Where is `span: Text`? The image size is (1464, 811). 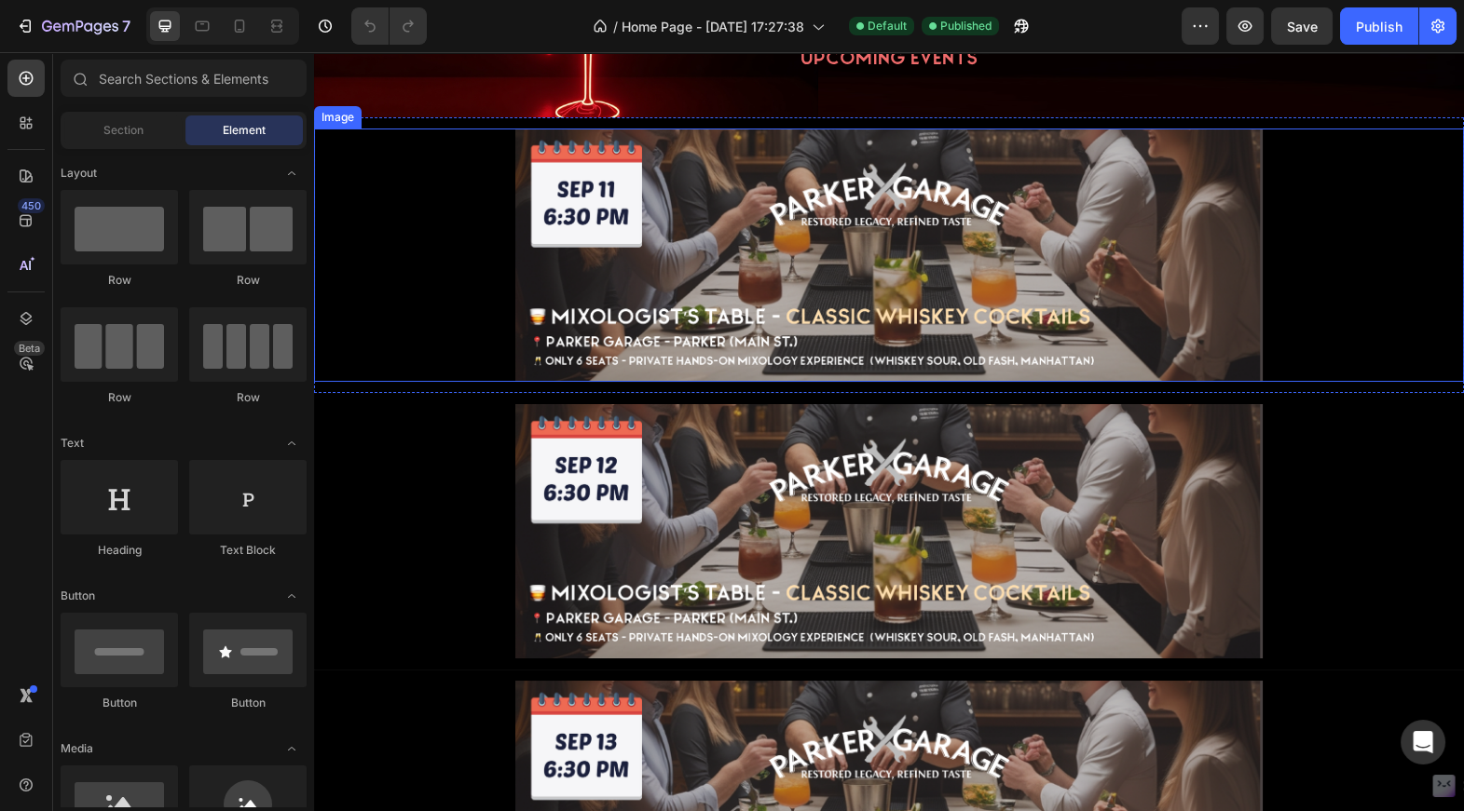
span: Text is located at coordinates (72, 443).